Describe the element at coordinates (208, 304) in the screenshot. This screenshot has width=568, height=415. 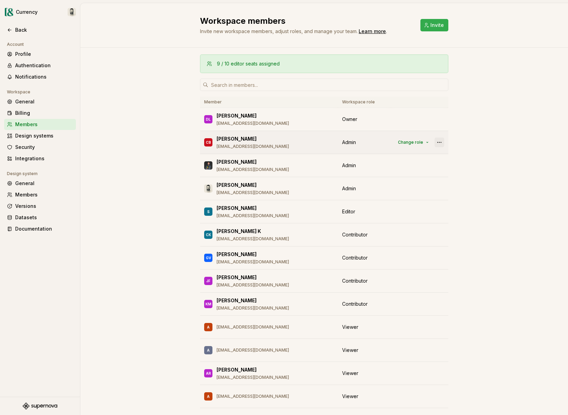
I see `div: KM` at that location.